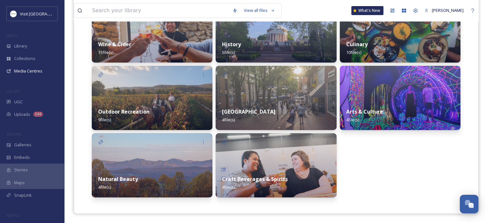  I want to click on span: COLLECT, so click(13, 91).